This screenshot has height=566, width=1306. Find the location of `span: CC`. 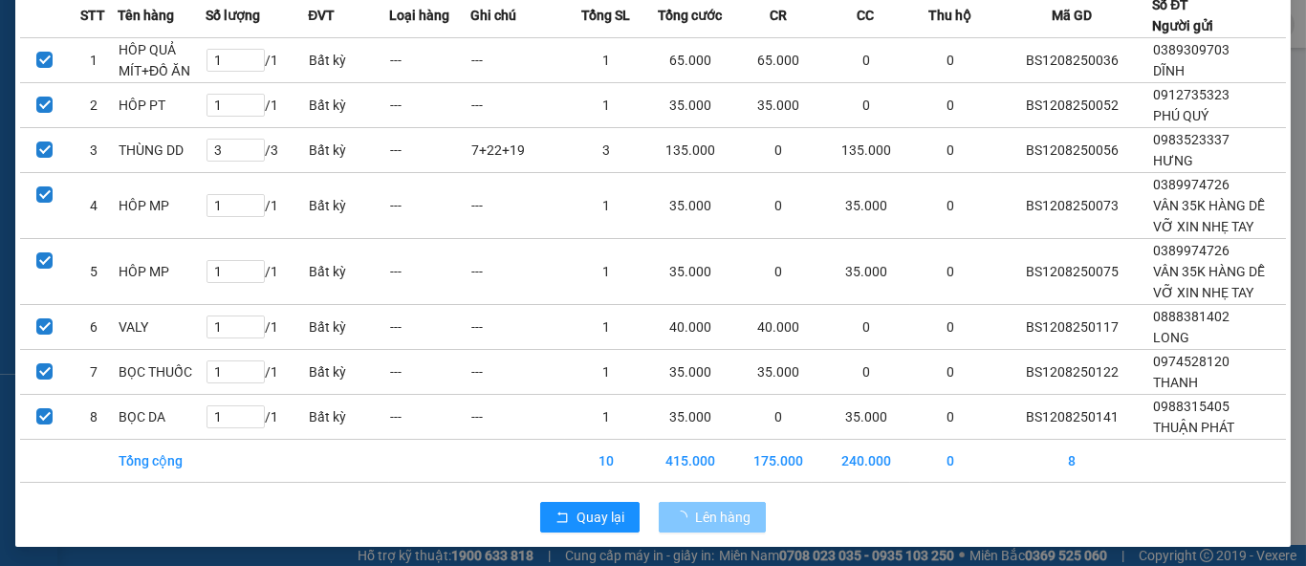

span: CC is located at coordinates (865, 15).